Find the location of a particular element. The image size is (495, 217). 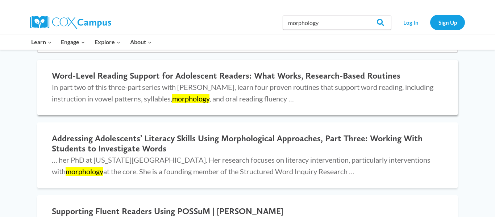

button: Child menu of About is located at coordinates (141, 42).